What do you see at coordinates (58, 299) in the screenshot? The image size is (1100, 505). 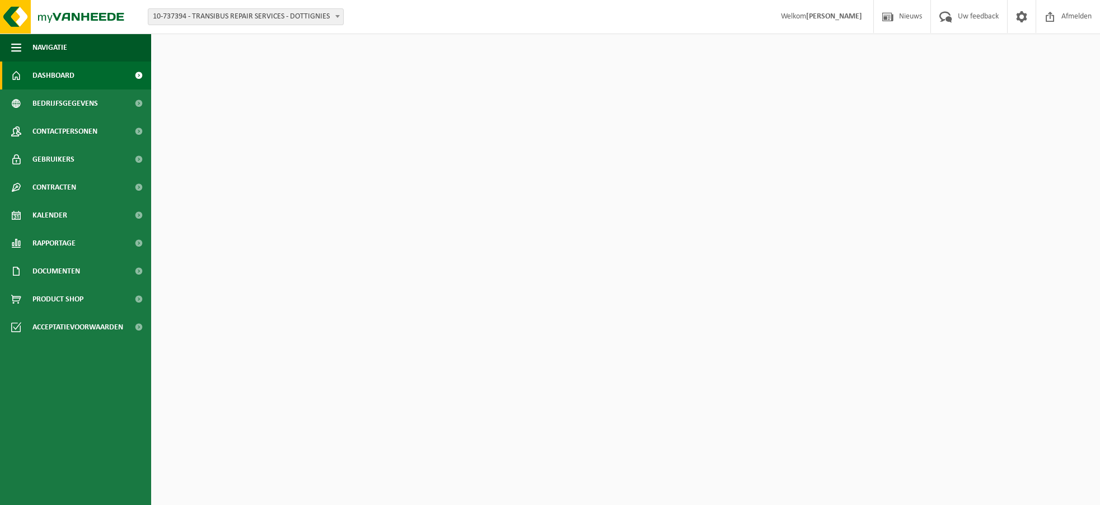 I see `span: Product Shop` at bounding box center [58, 299].